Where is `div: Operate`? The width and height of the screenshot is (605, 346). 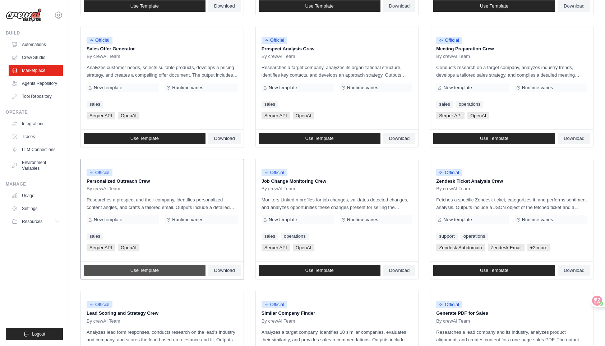 div: Operate is located at coordinates (34, 112).